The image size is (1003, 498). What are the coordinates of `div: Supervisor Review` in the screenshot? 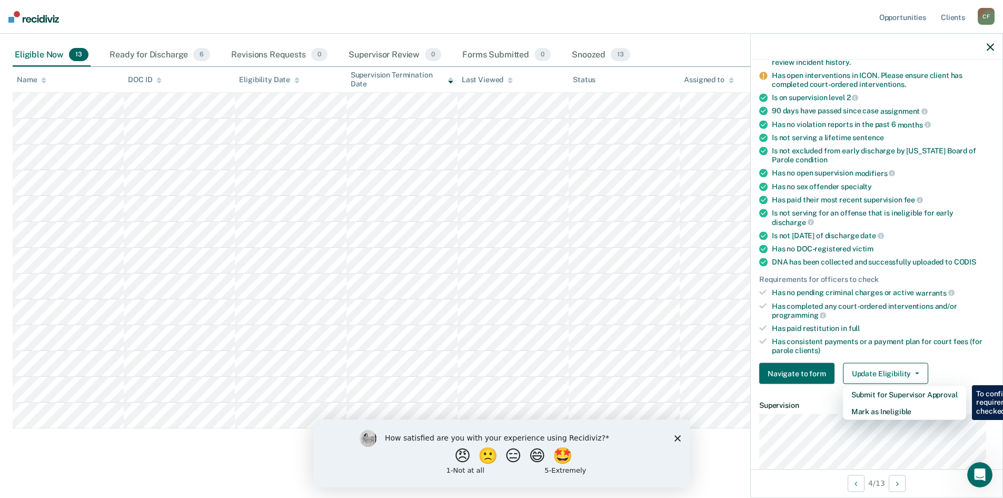 It's located at (395, 55).